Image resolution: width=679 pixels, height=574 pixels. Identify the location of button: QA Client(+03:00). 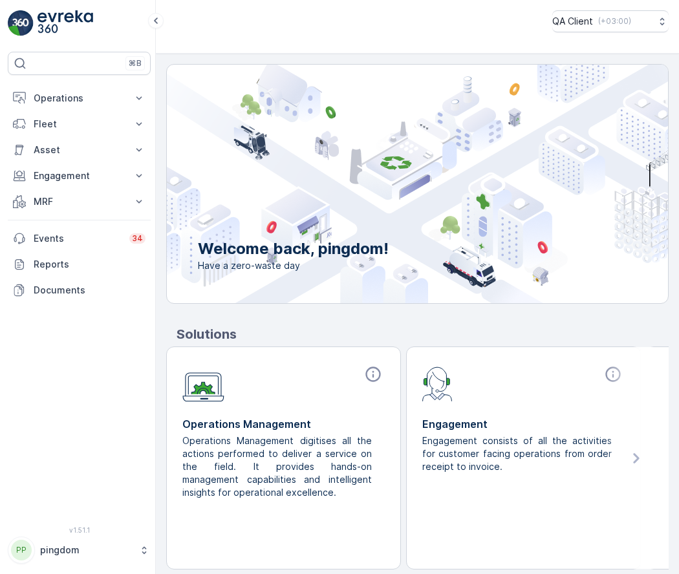
(610, 21).